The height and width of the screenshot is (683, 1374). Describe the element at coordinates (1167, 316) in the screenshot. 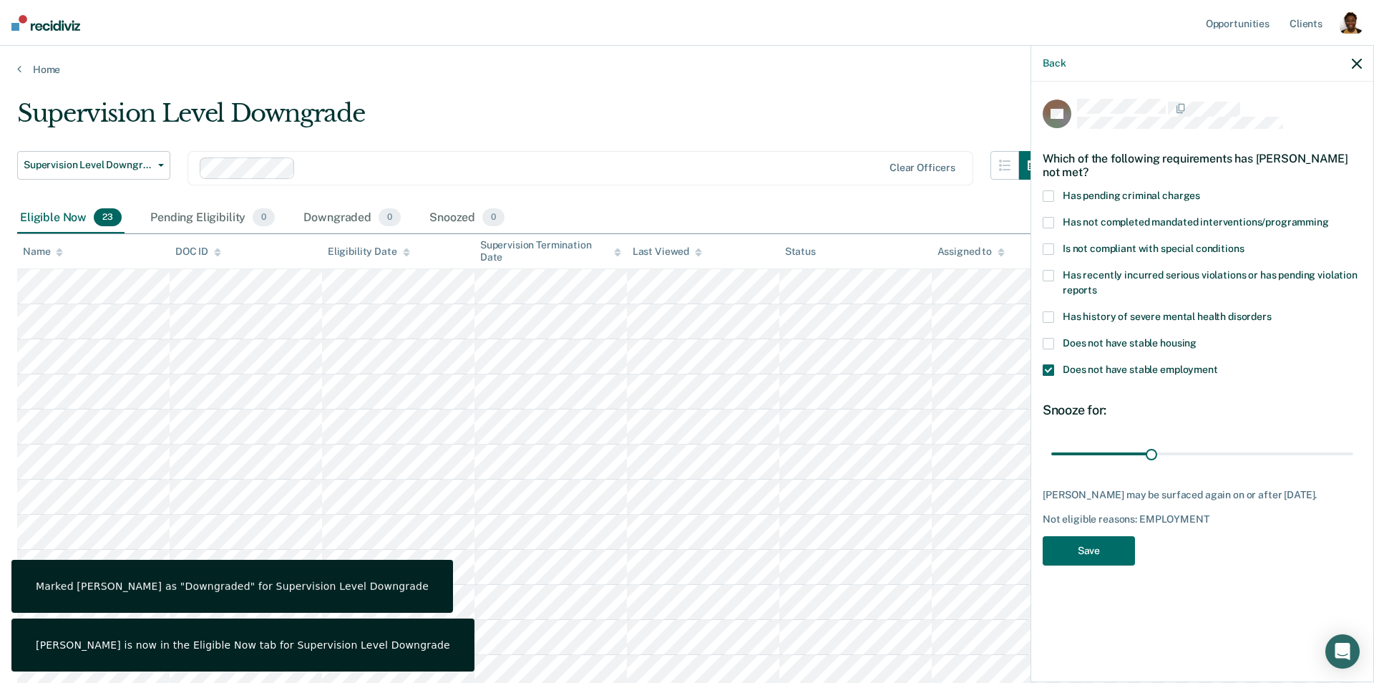

I see `span: Has history of severe mental health disorders` at that location.